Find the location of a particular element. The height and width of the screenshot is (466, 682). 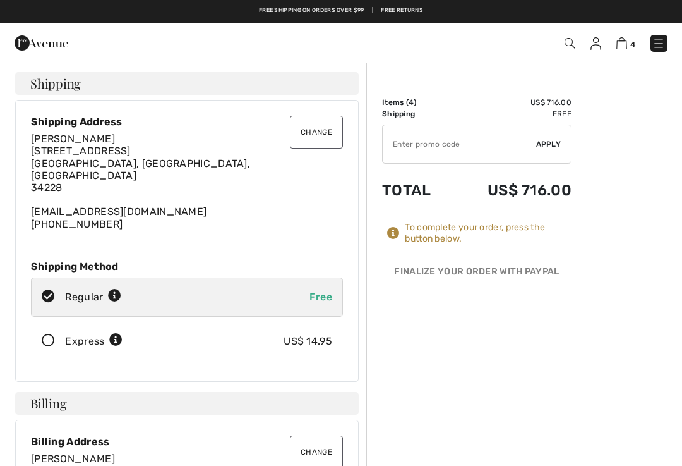

img: My Info is located at coordinates (596, 44).